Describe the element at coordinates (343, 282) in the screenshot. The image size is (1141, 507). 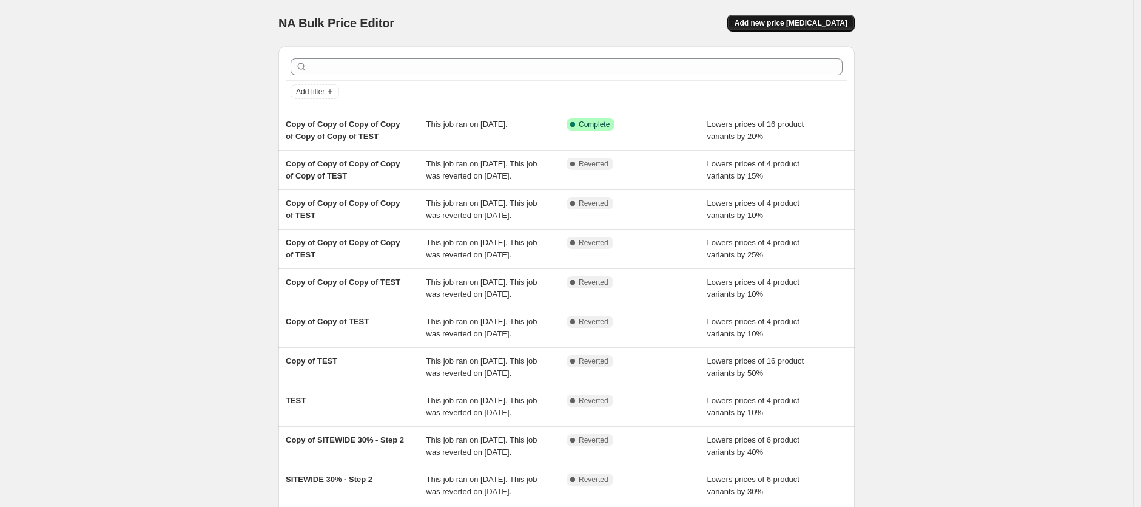
I see `span: Copy of Copy of Copy of TEST` at that location.